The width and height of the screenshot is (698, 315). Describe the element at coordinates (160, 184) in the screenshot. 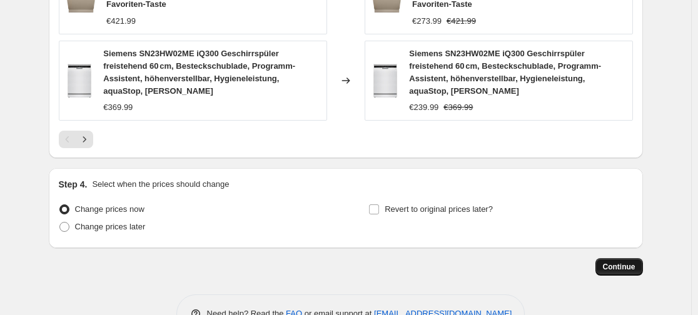

I see `p: Select when the prices should change` at that location.